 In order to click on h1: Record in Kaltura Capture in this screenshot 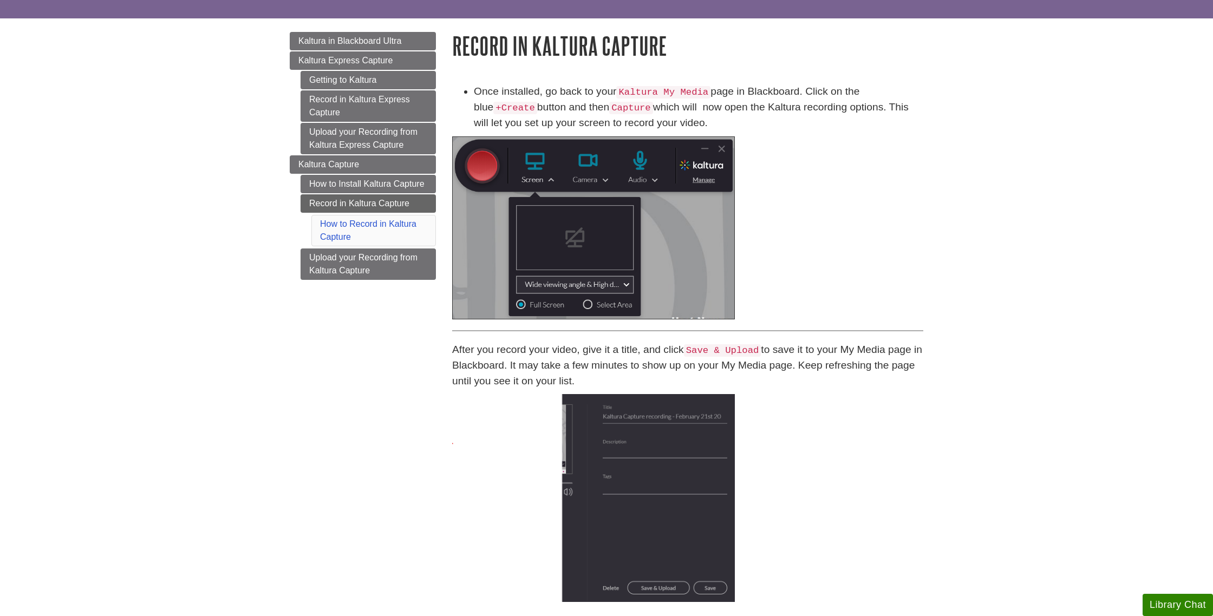, I will do `click(687, 45)`.